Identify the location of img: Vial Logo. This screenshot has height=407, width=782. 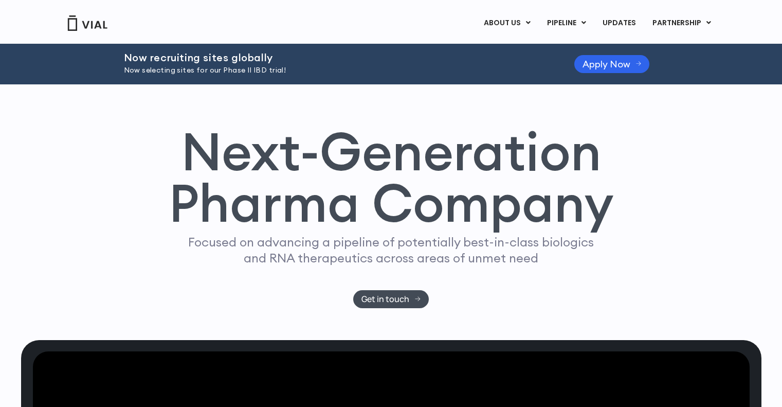
(87, 23).